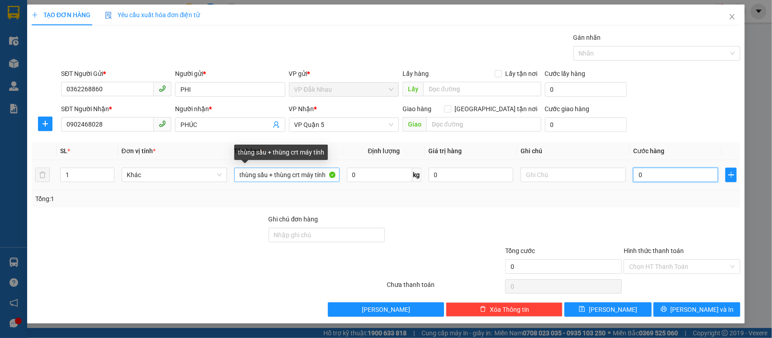 The image size is (772, 338). I want to click on span: Lấy tận nơi, so click(521, 74).